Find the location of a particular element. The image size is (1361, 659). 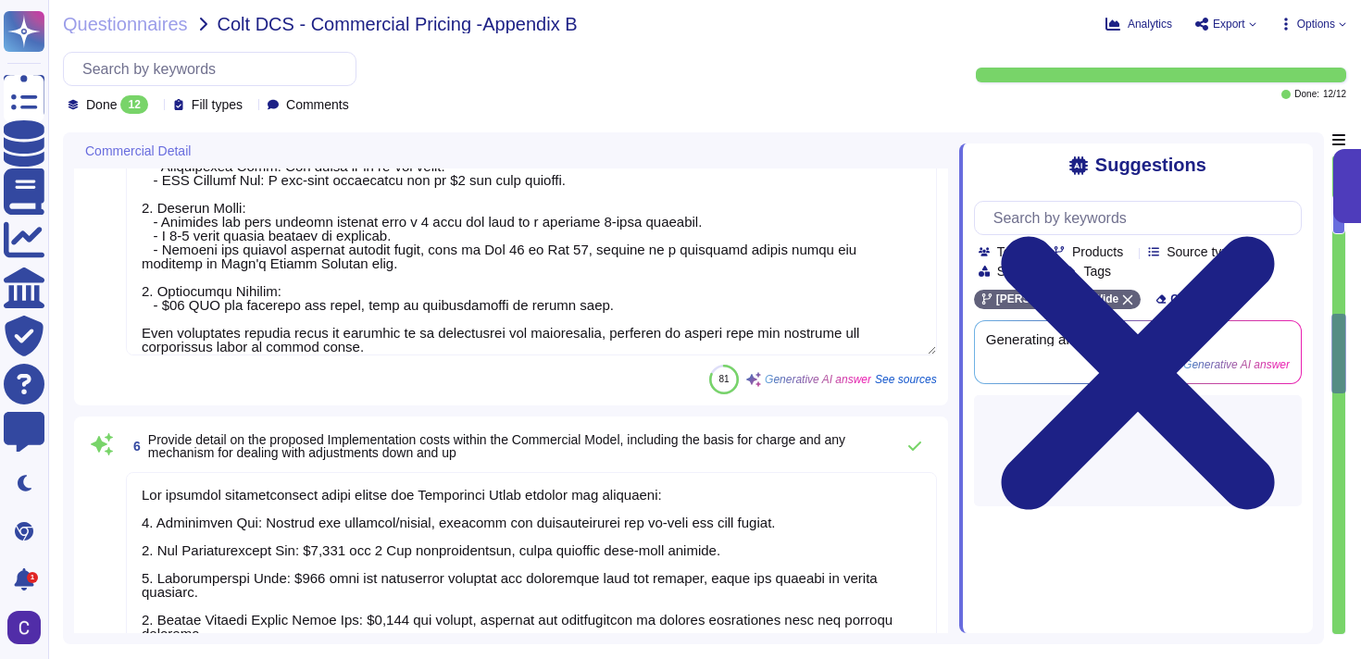

span: Provide detail on the proposed Implementation costs within the Commercial Model, including the ba... is located at coordinates (496, 446).